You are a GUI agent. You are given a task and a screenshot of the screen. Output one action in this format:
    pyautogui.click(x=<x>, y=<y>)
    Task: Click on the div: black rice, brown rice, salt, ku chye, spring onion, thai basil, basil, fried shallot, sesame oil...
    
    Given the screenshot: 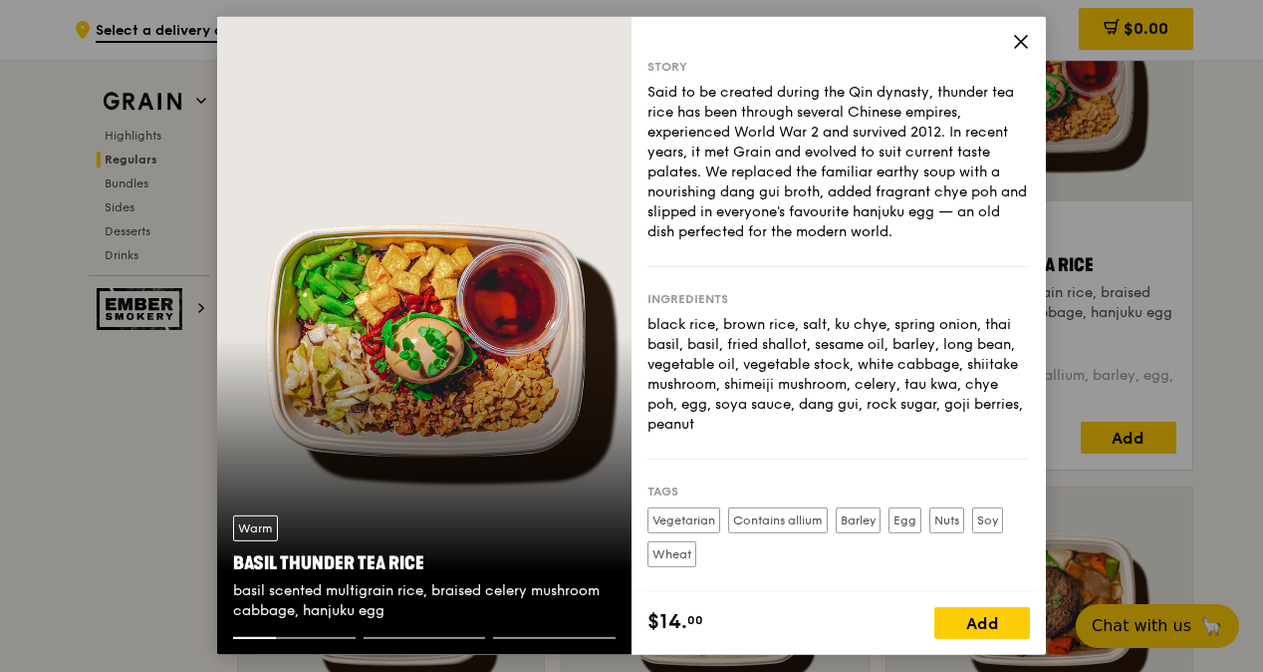 What is the action you would take?
    pyautogui.click(x=839, y=375)
    